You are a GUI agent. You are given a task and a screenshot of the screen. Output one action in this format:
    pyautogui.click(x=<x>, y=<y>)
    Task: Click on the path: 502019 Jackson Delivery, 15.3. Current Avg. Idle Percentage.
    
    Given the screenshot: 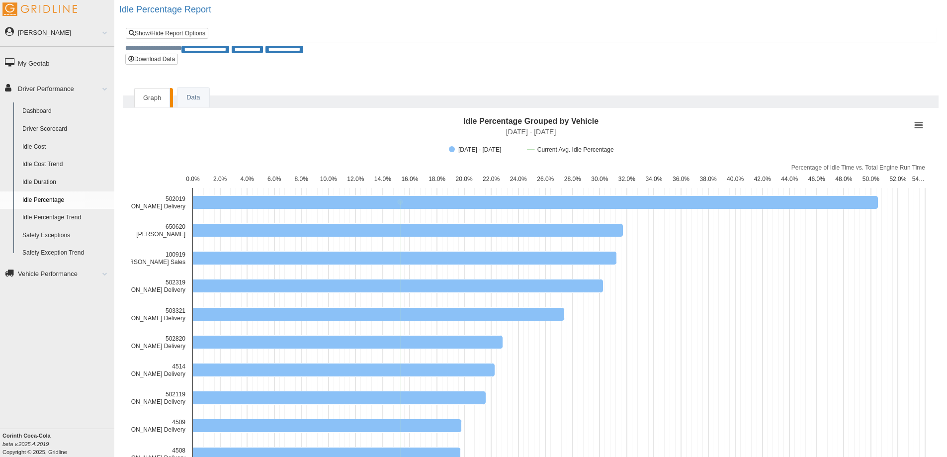 What is the action you would take?
    pyautogui.click(x=400, y=202)
    